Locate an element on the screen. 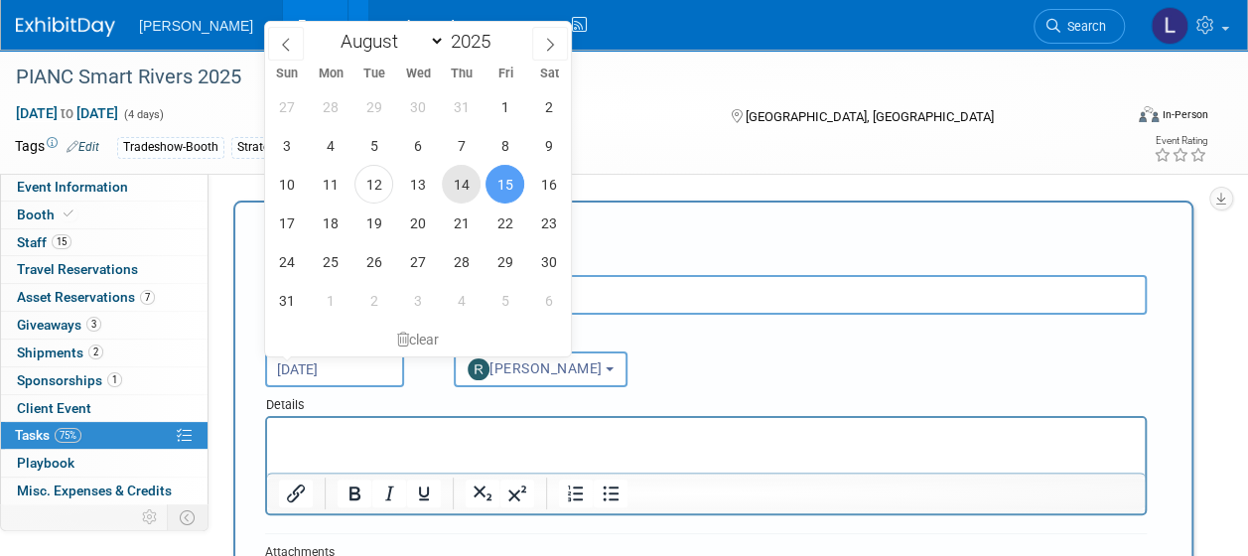 Image resolution: width=1248 pixels, height=556 pixels. div: New Task is located at coordinates (706, 234).